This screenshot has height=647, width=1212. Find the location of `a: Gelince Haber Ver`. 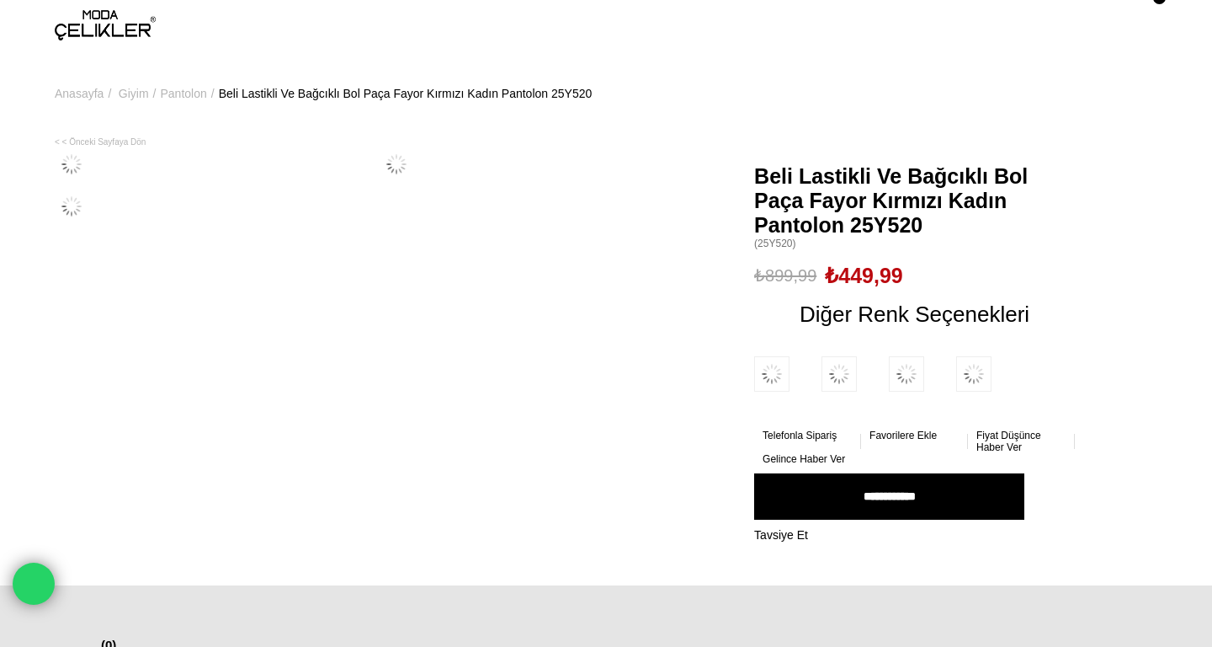

a: Gelince Haber Ver is located at coordinates (807, 459).